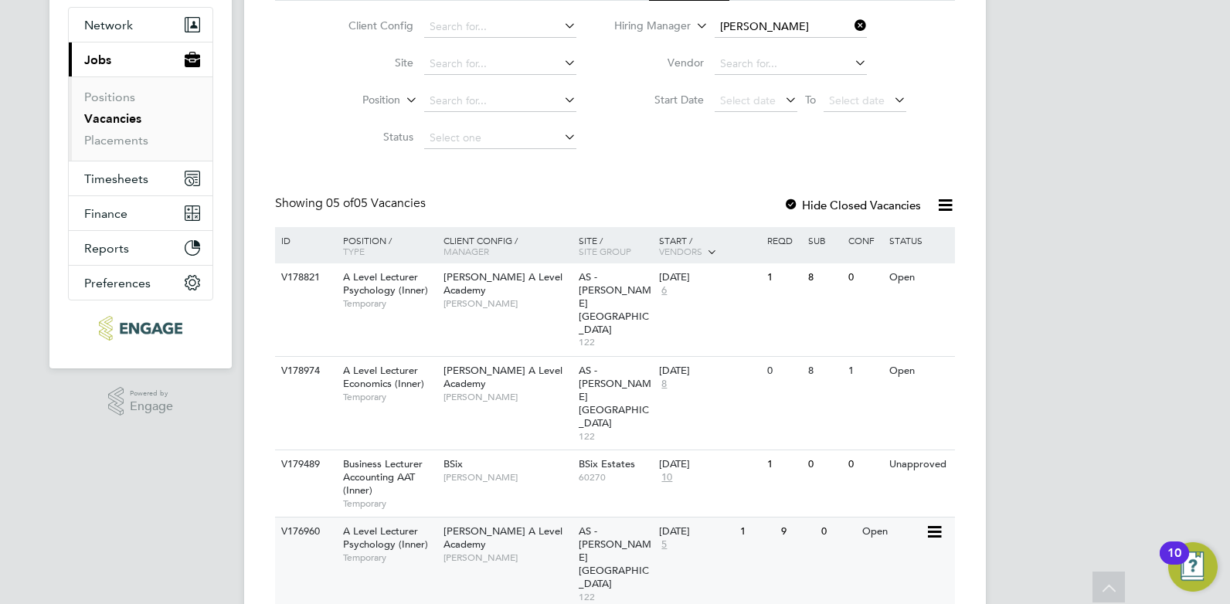 The width and height of the screenshot is (1230, 604). I want to click on div: V178974, so click(304, 371).